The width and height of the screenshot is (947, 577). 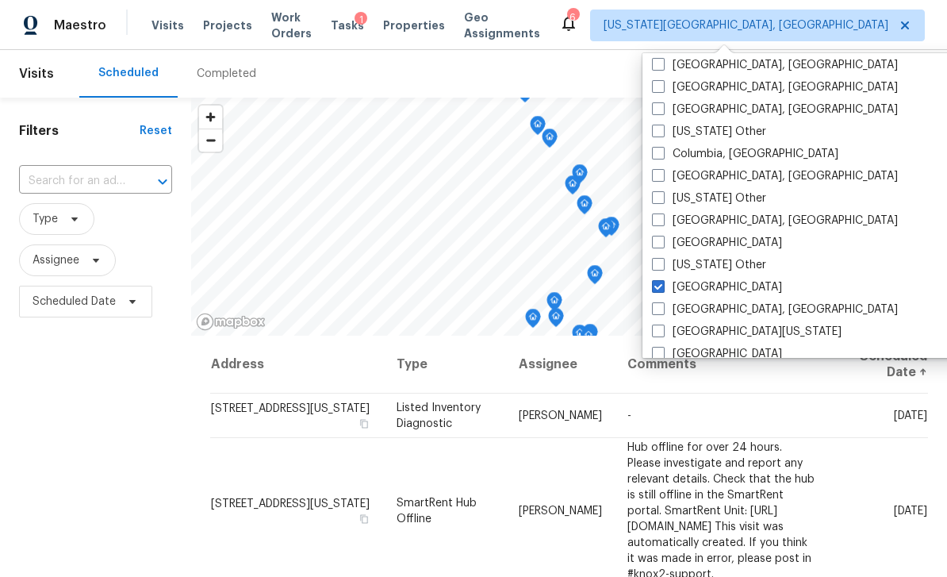 I want to click on a: Mapbox homepage, so click(x=231, y=321).